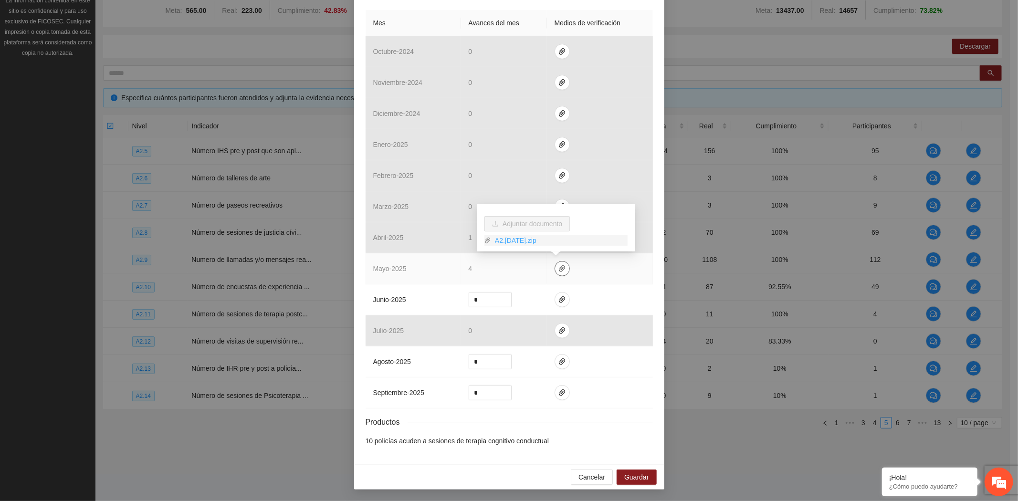 The width and height of the screenshot is (1018, 501). I want to click on th: Avances del mes, so click(504, 23).